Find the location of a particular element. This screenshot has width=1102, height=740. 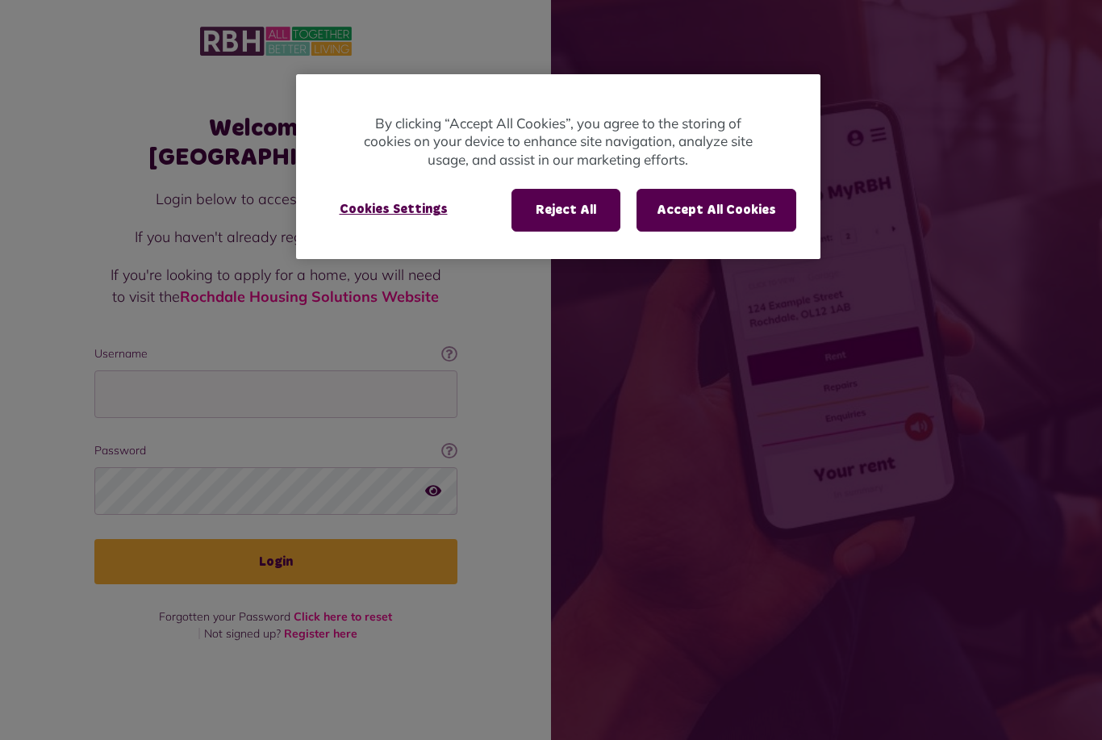

div: Cookie banner is located at coordinates (558, 166).